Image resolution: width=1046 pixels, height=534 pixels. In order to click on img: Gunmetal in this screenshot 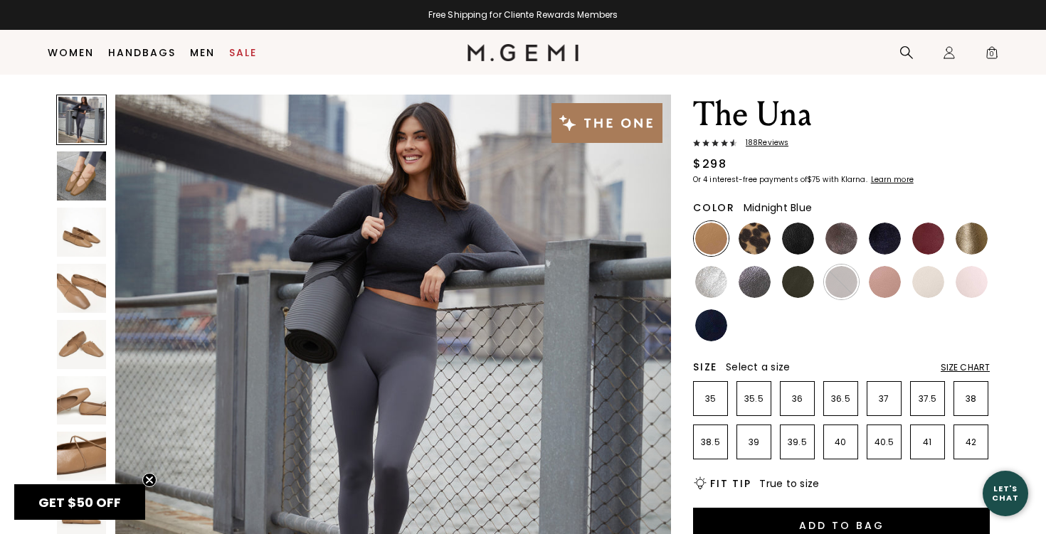, I will do `click(754, 282)`.